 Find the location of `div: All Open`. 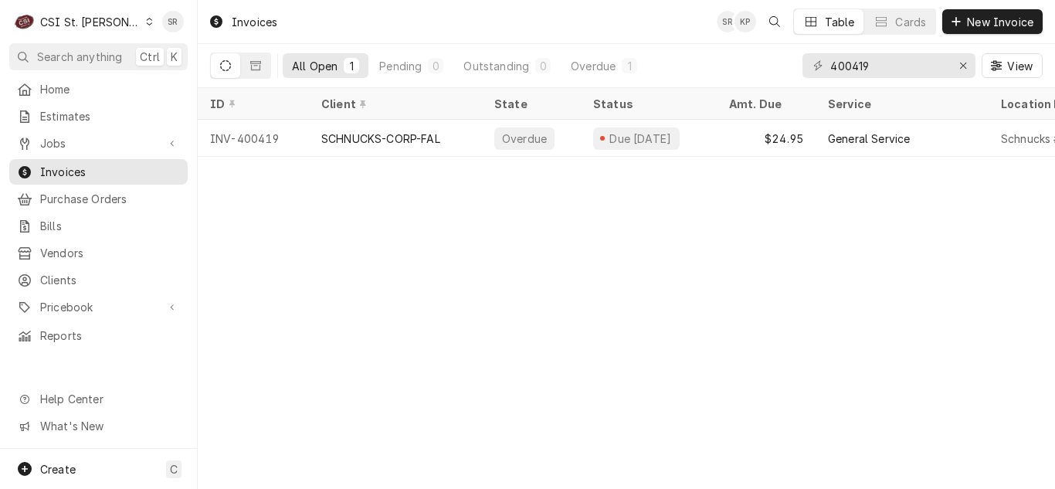

div: All Open is located at coordinates (314, 66).